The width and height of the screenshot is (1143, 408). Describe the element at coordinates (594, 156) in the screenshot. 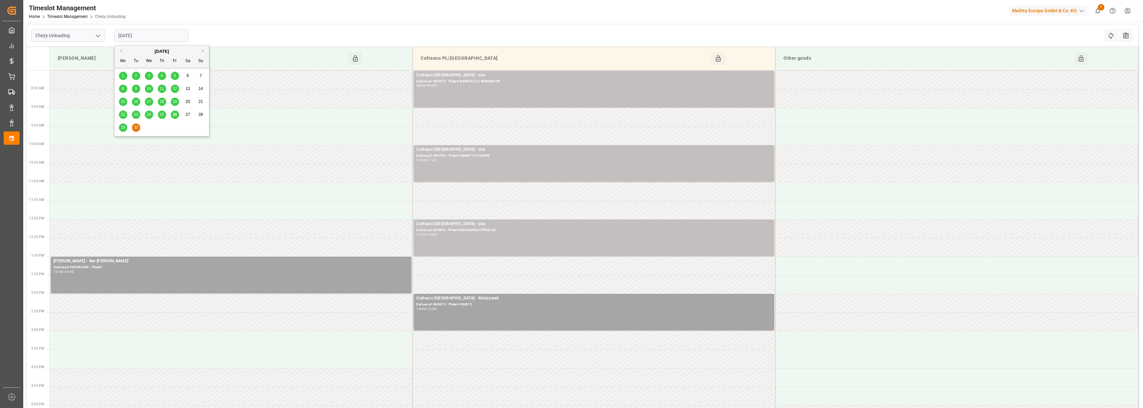

I see `div: Delivery#:489730 - Plate#:CW8871F CLI86F5` at that location.